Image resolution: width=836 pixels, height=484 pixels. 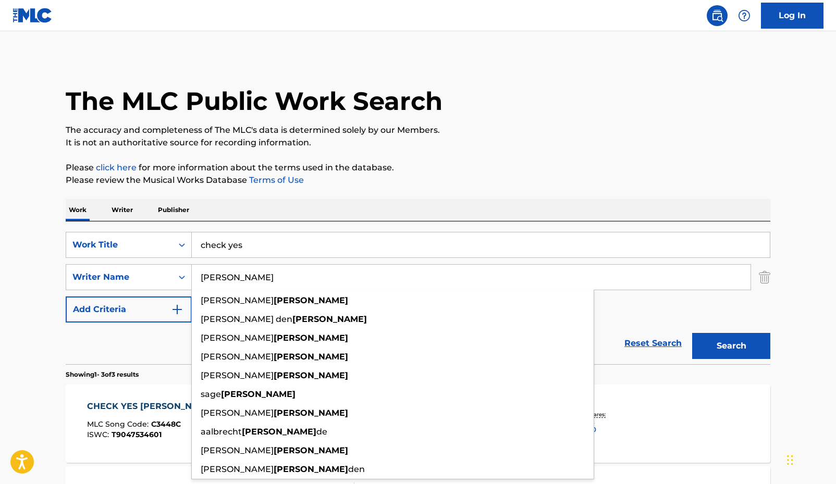 What do you see at coordinates (810, 459) in the screenshot?
I see `div: Chat Widget` at bounding box center [810, 459].